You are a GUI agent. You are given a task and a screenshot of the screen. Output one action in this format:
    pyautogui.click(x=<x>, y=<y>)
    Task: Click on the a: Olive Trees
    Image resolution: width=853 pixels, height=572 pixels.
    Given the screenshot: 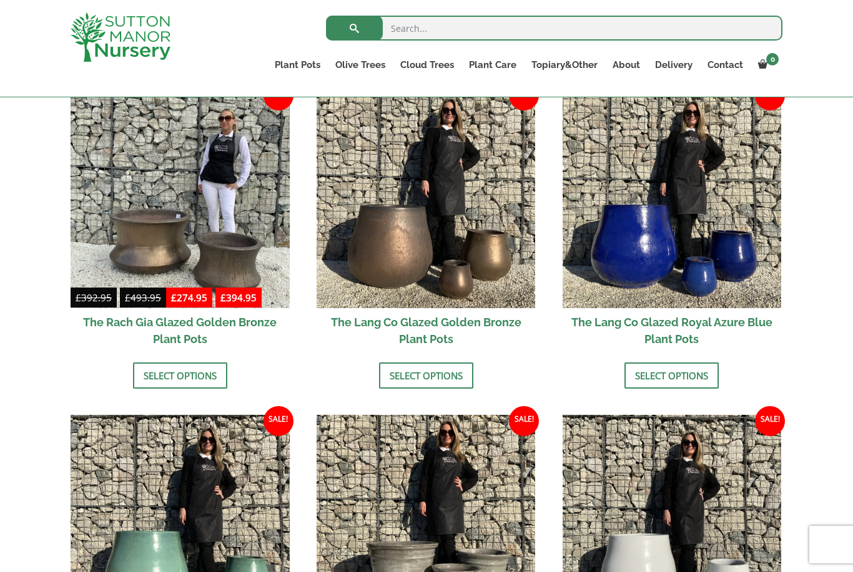 What is the action you would take?
    pyautogui.click(x=360, y=65)
    